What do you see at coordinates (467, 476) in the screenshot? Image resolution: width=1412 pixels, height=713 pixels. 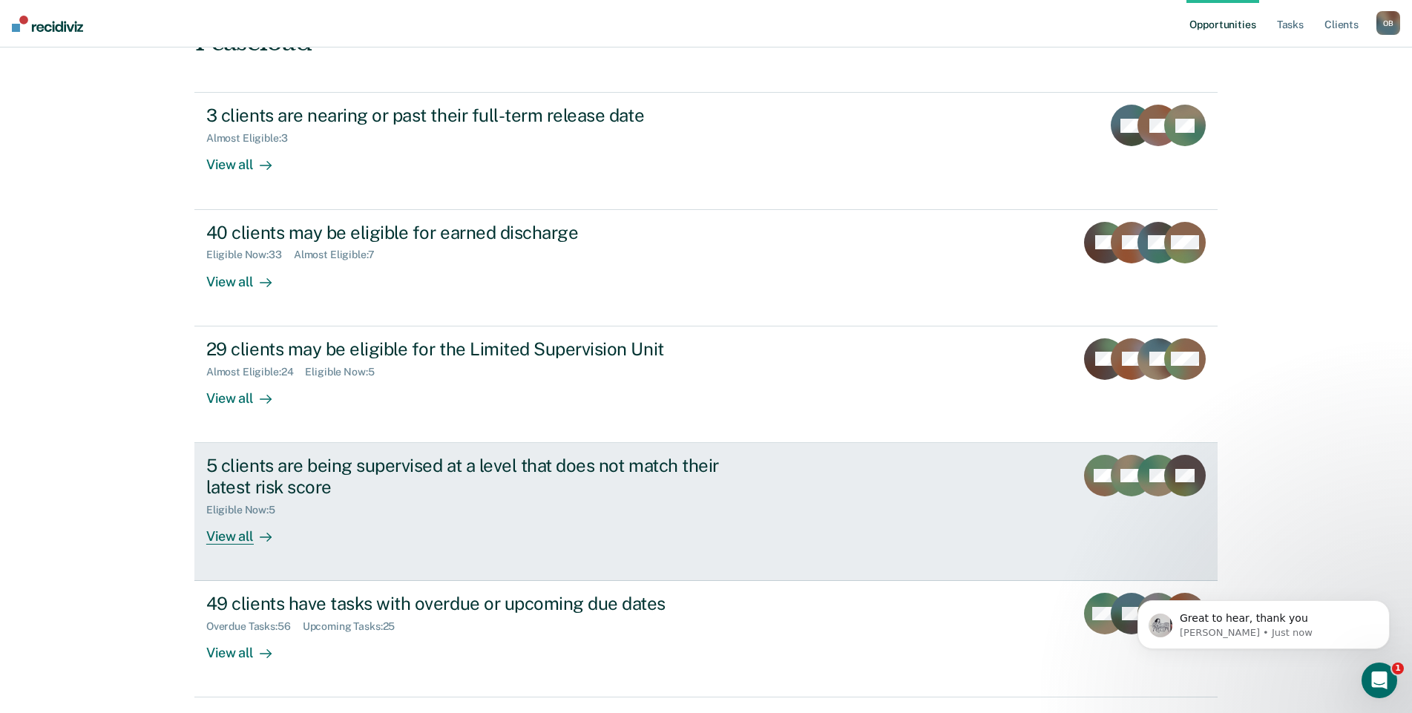 I see `div: 5 clients are being supervised at a level that does not match their latest risk score` at bounding box center [467, 476].